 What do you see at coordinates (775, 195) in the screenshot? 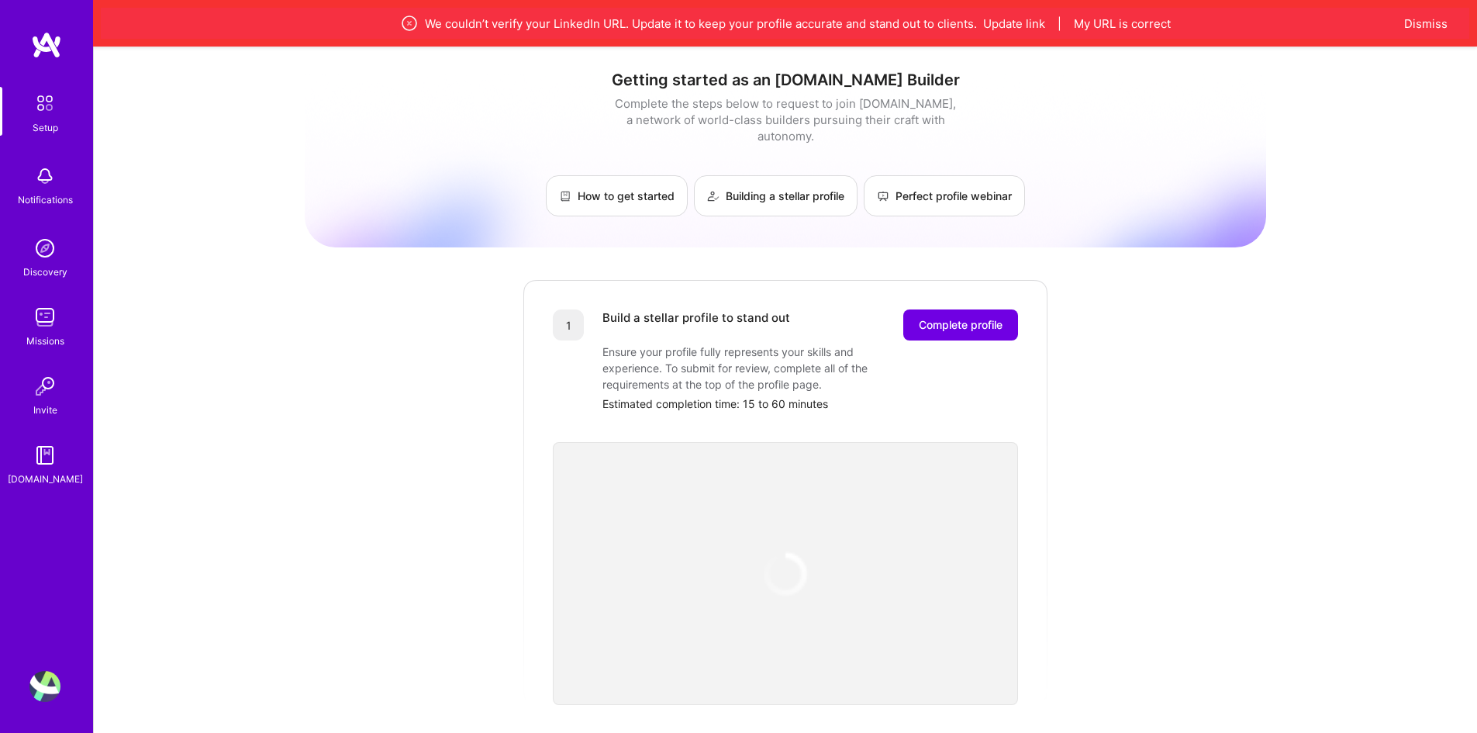
I see `a: Building a stellar profile` at bounding box center [775, 195].